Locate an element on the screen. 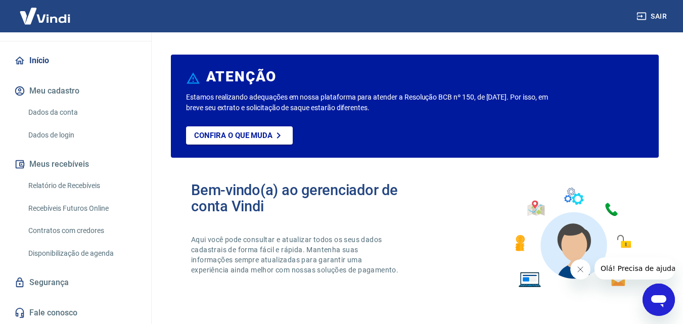 This screenshot has width=683, height=324. a: Contratos com credores is located at coordinates (81, 230).